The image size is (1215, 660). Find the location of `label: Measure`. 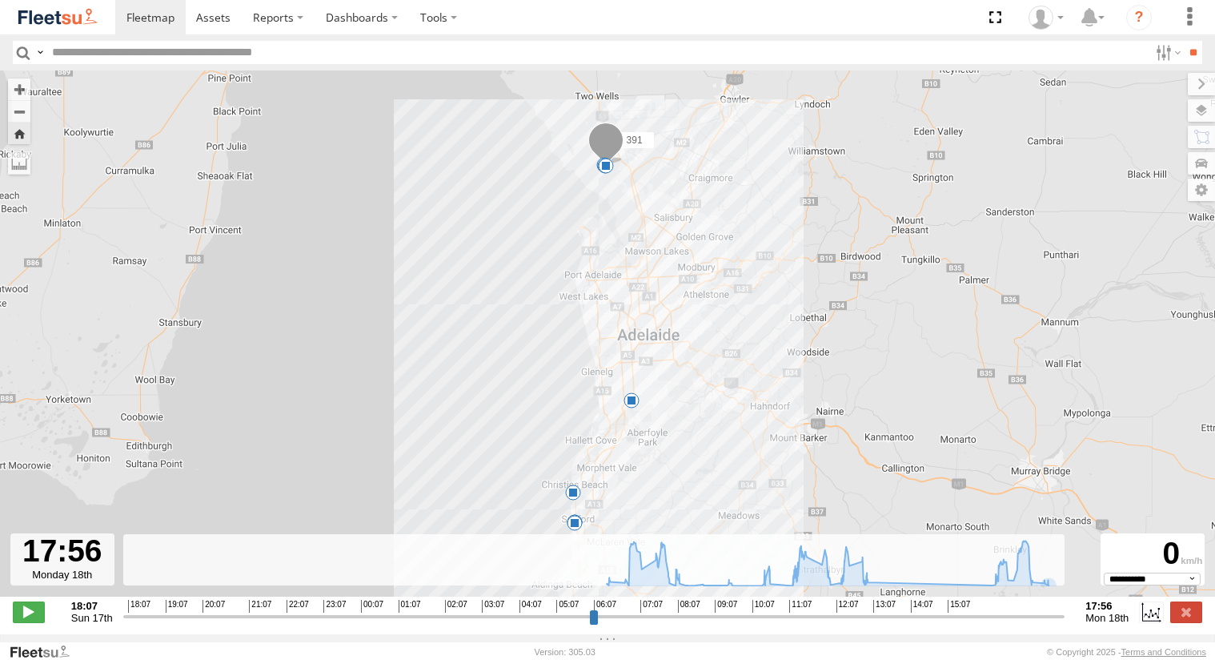

label: Measure is located at coordinates (19, 163).